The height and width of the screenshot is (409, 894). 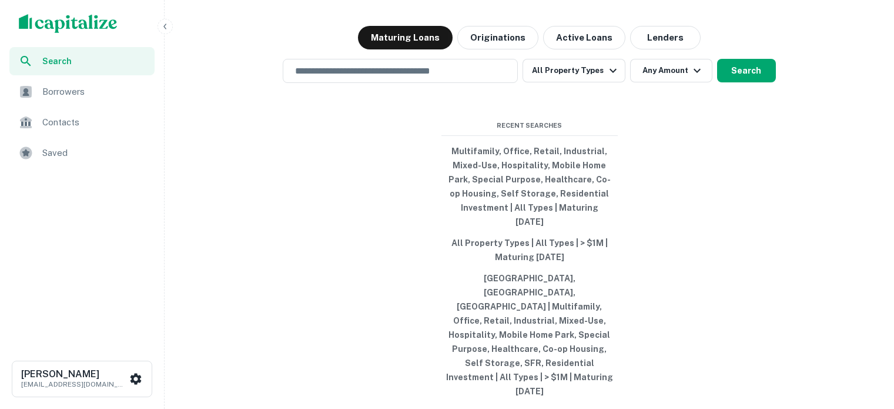 I want to click on button: Search, so click(x=747, y=71).